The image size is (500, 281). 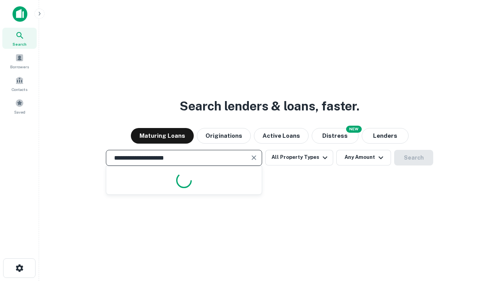 What do you see at coordinates (20, 84) in the screenshot?
I see `div: Contacts` at bounding box center [20, 84].